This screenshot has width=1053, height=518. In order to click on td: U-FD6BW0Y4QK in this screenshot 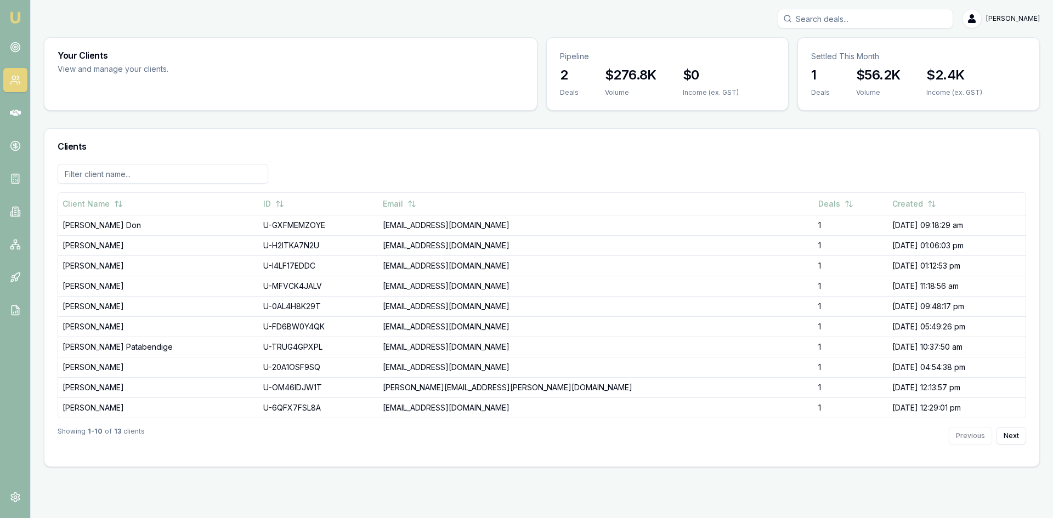, I will do `click(319, 326)`.